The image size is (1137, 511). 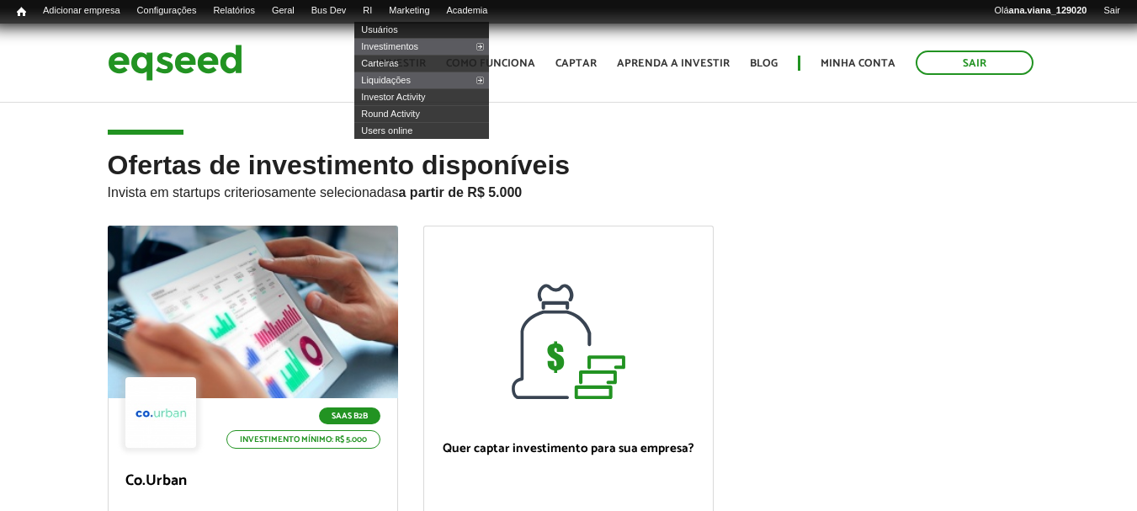 I want to click on a: Bus Dev, so click(x=329, y=11).